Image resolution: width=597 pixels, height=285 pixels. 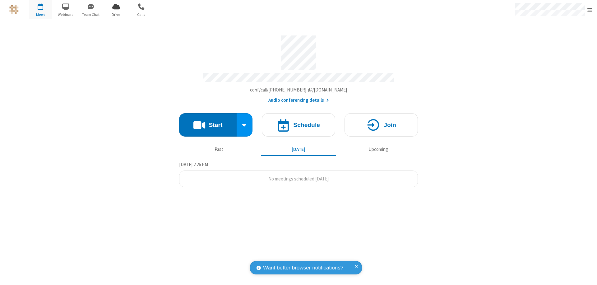 What do you see at coordinates (141, 15) in the screenshot?
I see `span: Calls` at bounding box center [141, 15].